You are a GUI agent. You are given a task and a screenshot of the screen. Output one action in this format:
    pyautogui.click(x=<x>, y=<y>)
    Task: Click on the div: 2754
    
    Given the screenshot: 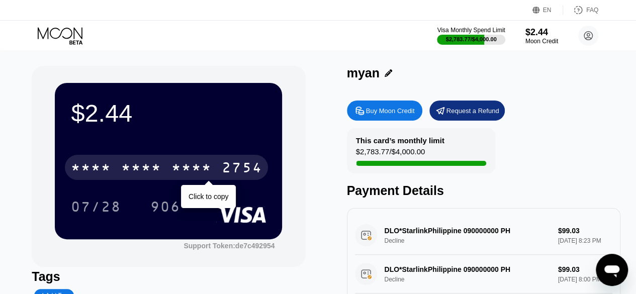 What is the action you would take?
    pyautogui.click(x=242, y=169)
    